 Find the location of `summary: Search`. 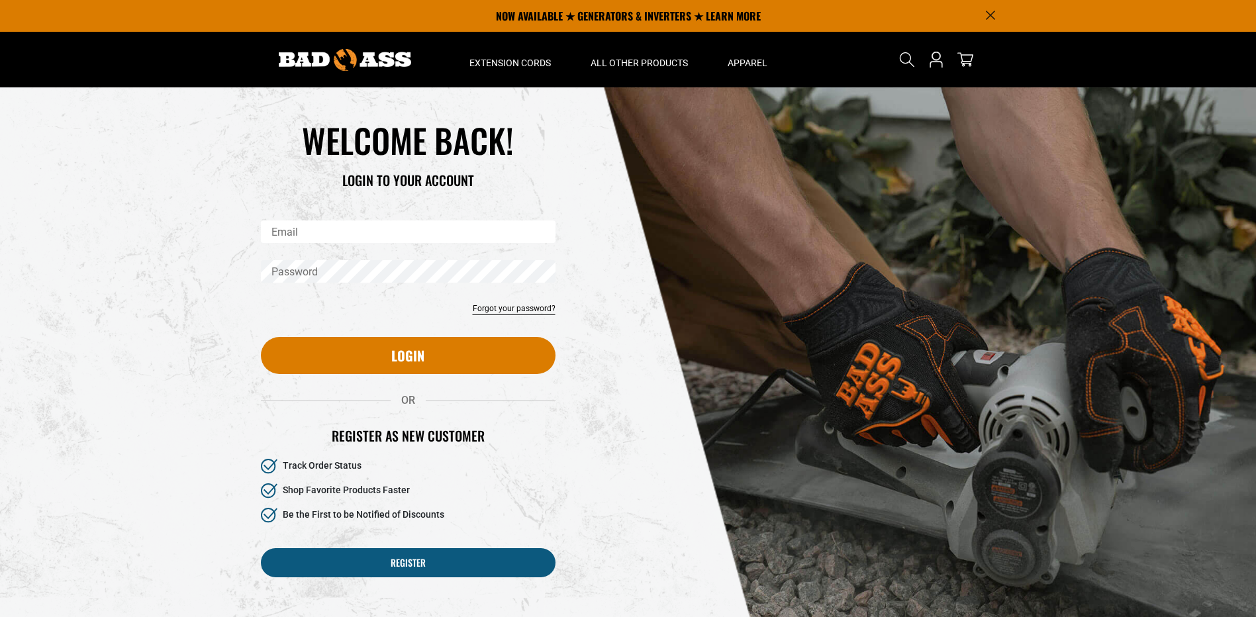

summary: Search is located at coordinates (907, 60).